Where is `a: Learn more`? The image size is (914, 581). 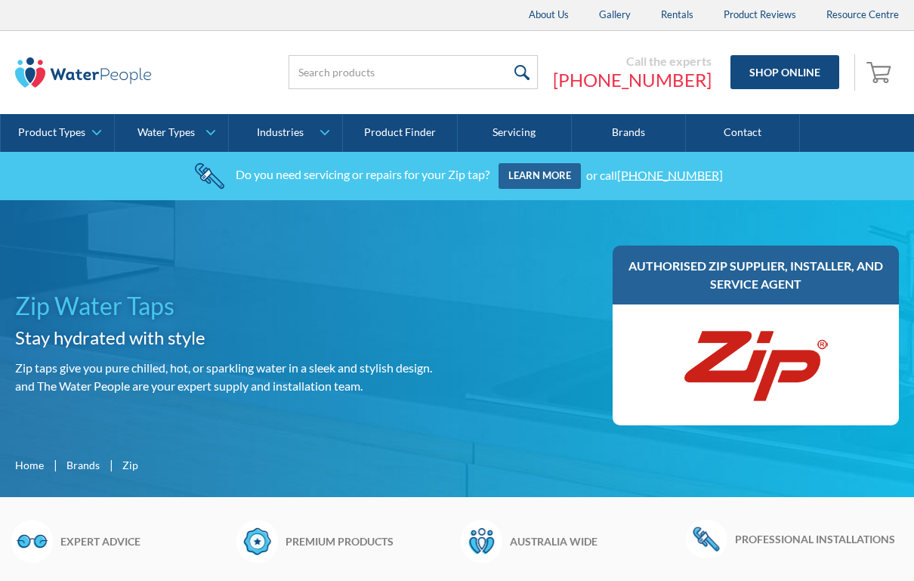 a: Learn more is located at coordinates (540, 176).